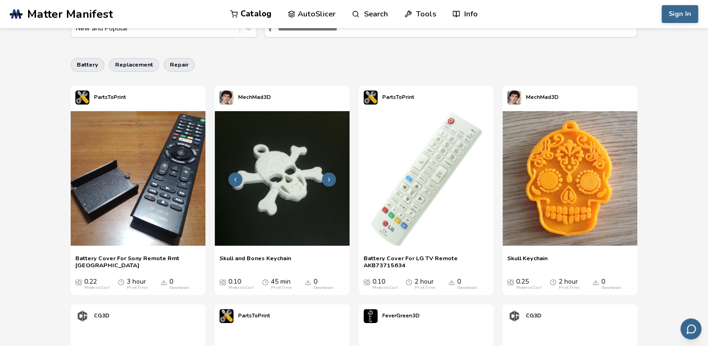  I want to click on a: Skull and Bones Keychain, so click(255, 261).